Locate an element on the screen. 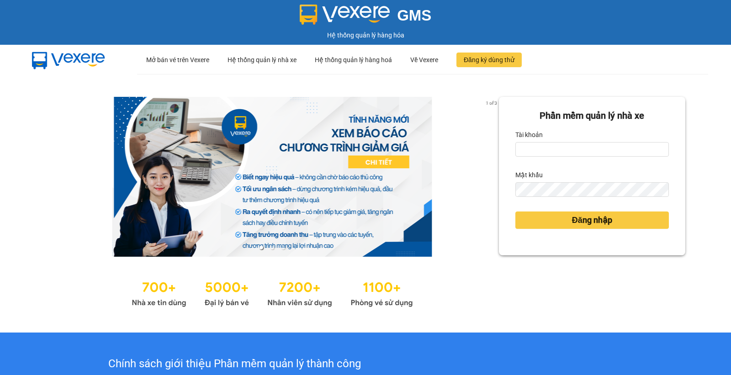 The height and width of the screenshot is (375, 731). img: Statistics.png is located at coordinates (272, 292).